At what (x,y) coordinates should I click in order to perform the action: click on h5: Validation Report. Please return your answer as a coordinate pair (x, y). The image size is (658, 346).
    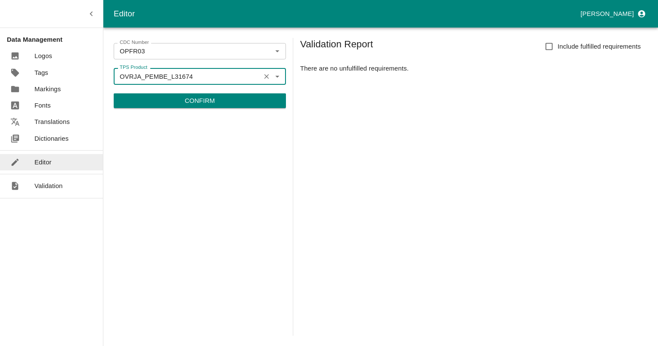
    Looking at the image, I should click on (336, 47).